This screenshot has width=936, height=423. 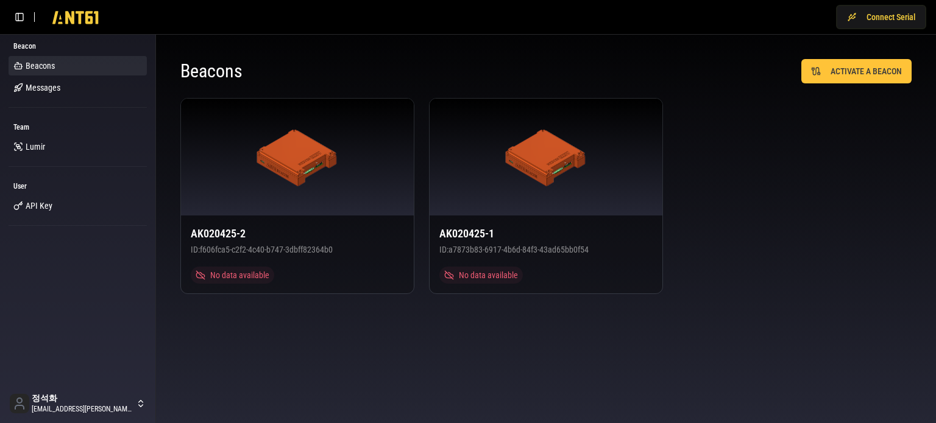 What do you see at coordinates (546, 234) in the screenshot?
I see `h3: AK020425-1` at bounding box center [546, 234].